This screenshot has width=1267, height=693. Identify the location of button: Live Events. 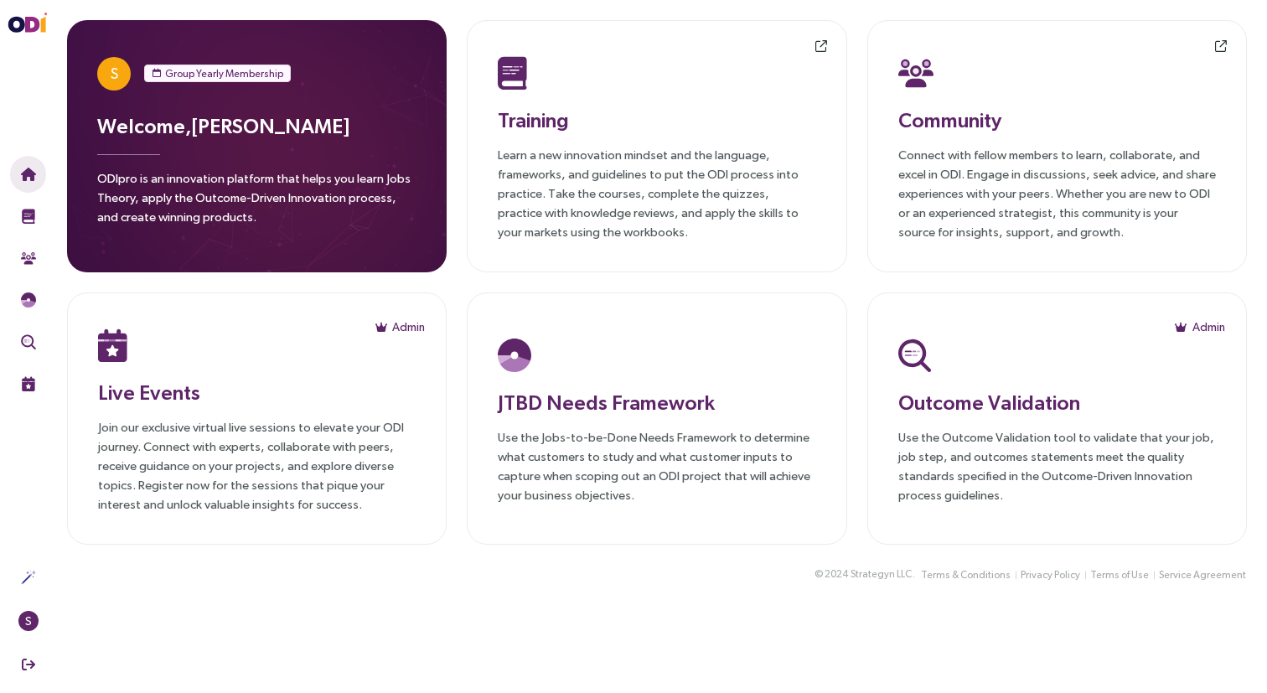
(28, 384).